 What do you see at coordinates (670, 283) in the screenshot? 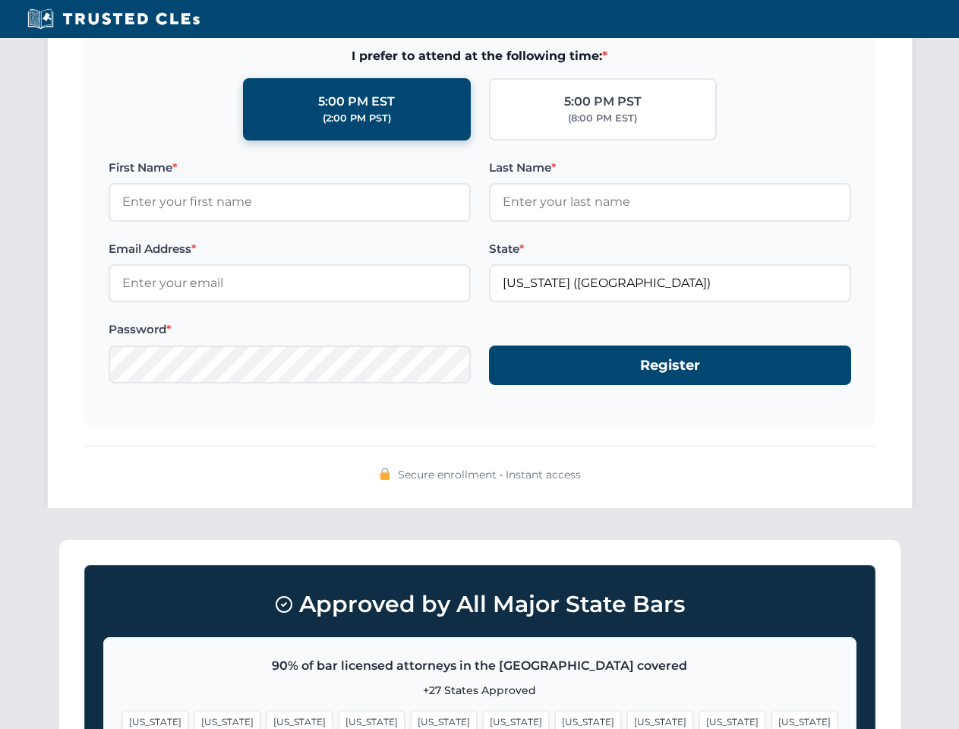
I see `input: California (CA)` at bounding box center [670, 283].